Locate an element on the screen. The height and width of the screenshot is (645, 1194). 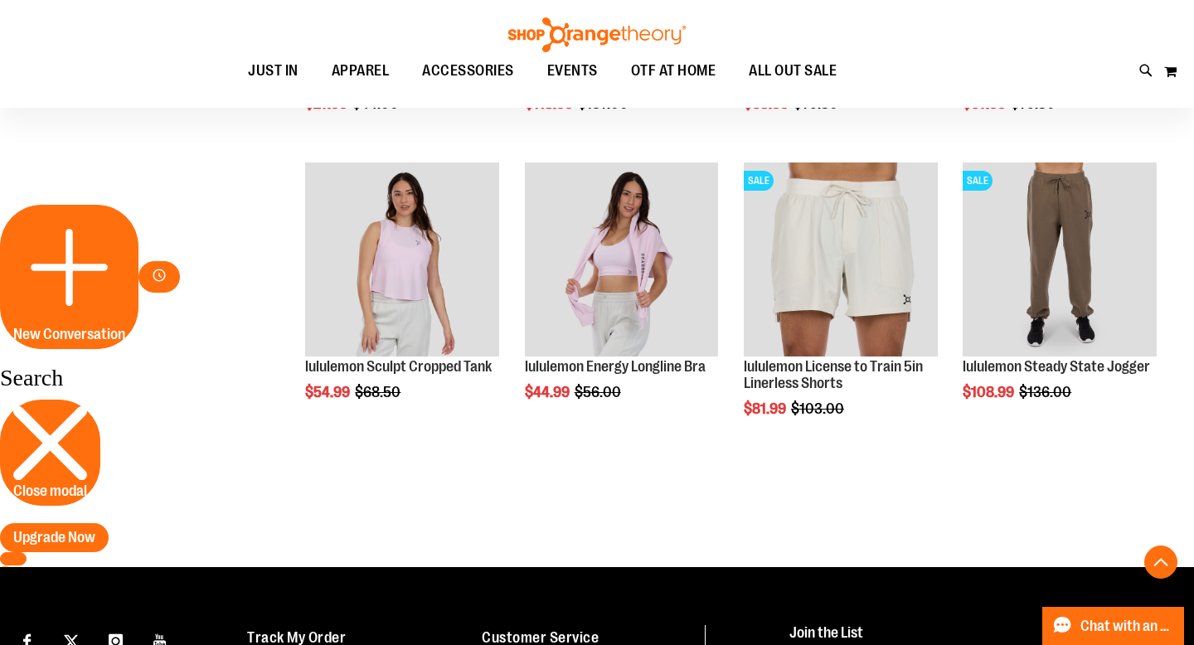
span: $103.00 is located at coordinates (818, 409).